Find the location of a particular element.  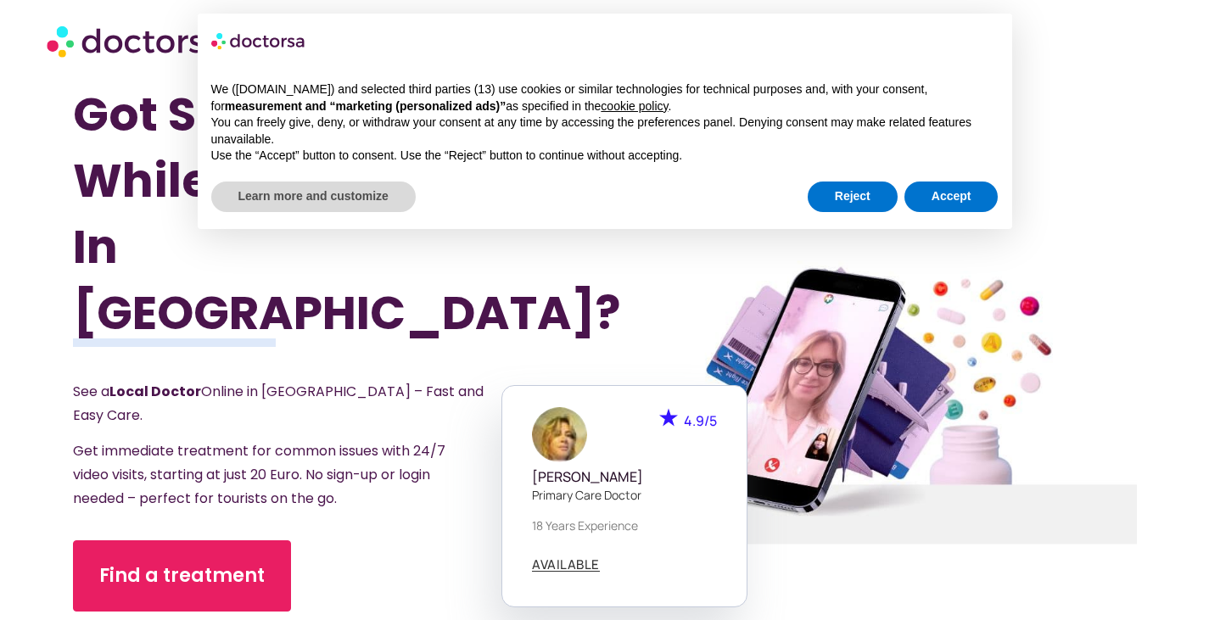

p: You can freely give, deny, or withdraw your consent at any time by accessing the preferences pane... is located at coordinates (605, 131).